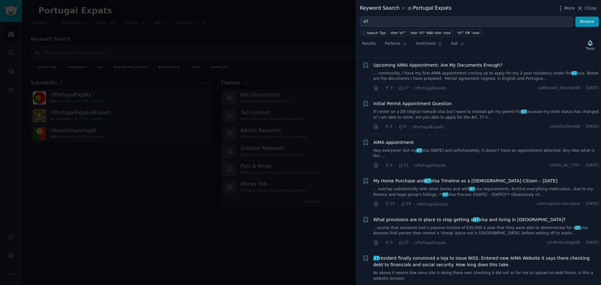  Describe the element at coordinates (590, 45) in the screenshot. I see `button: Track` at that location.